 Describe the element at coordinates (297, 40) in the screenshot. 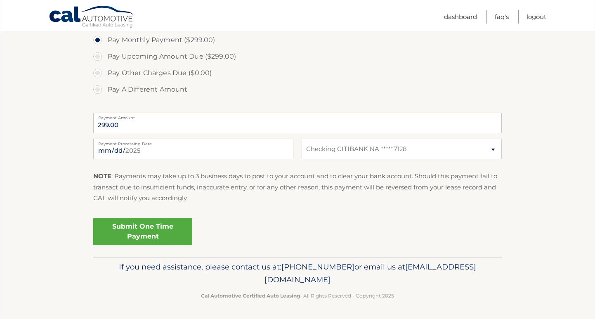

I see `label: Pay Monthly Payment ($299.00)` at that location.